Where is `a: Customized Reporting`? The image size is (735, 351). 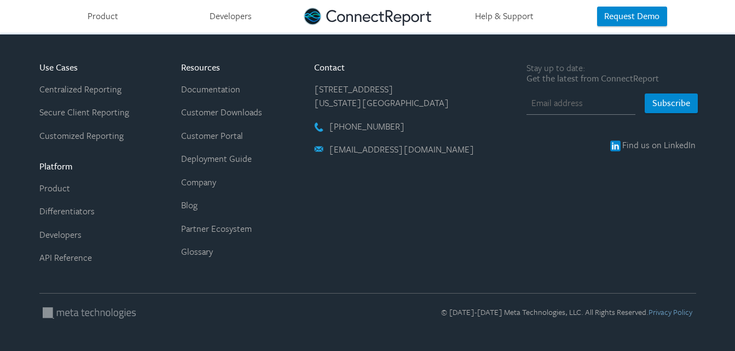 a: Customized Reporting is located at coordinates (82, 136).